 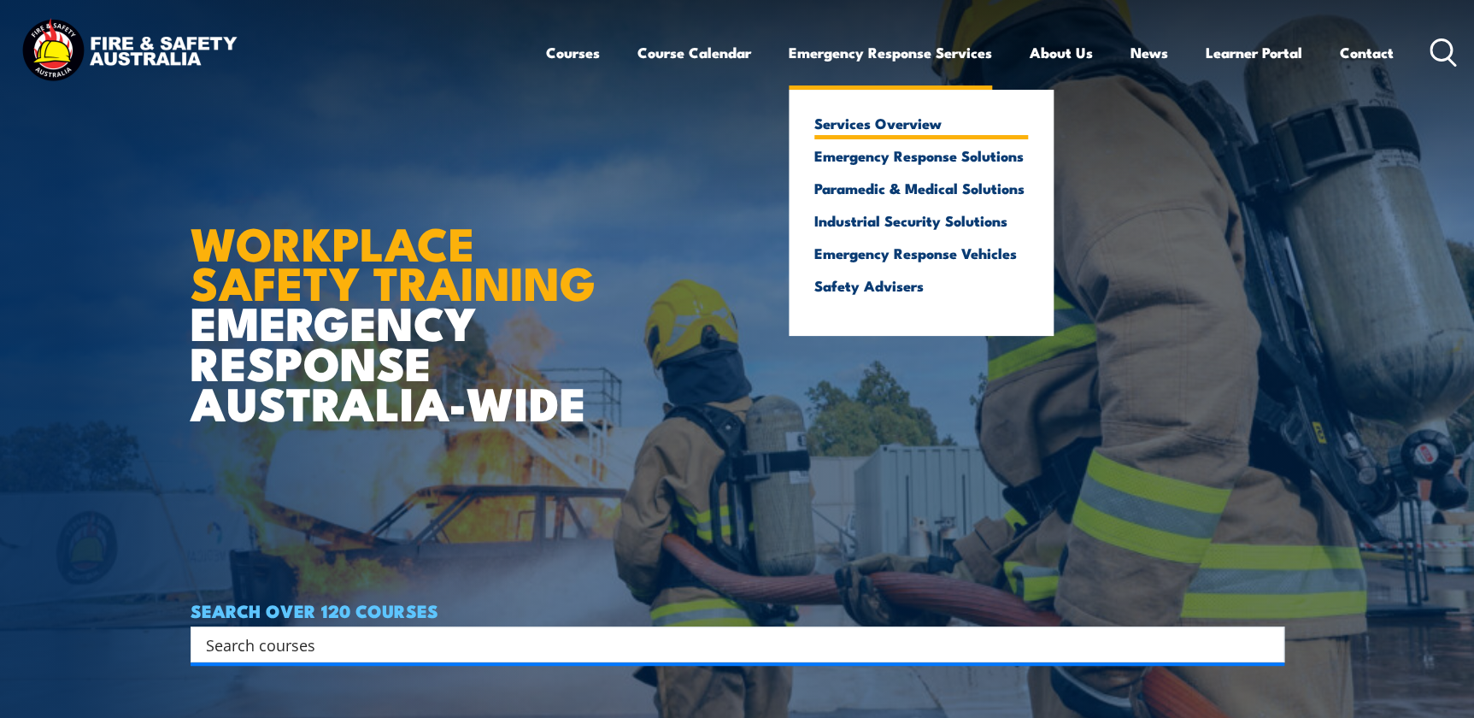 I want to click on a: Industrial Security Solutions, so click(x=921, y=220).